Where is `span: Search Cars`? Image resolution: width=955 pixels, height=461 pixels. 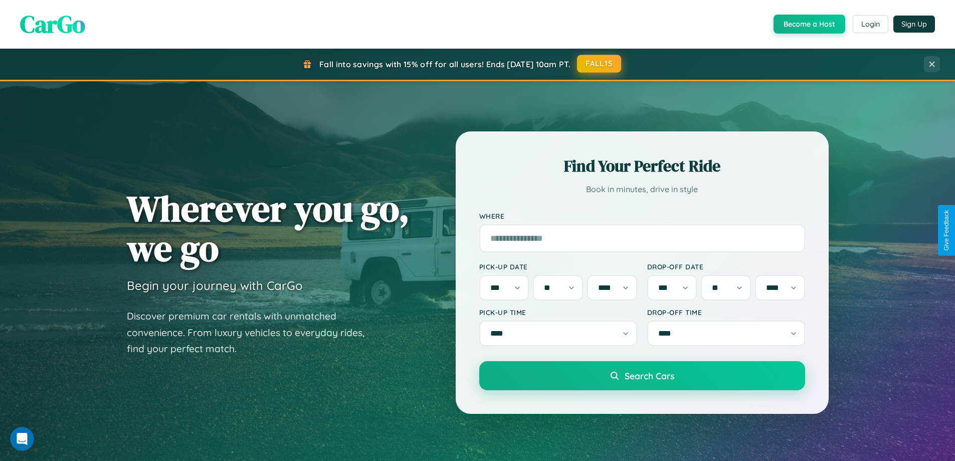
span: Search Cars is located at coordinates (649, 375).